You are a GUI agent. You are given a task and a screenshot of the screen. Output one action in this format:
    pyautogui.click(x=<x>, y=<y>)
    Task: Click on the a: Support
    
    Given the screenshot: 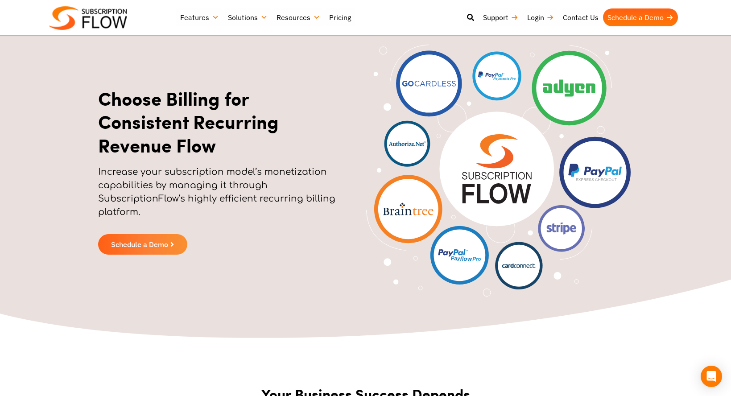 What is the action you would take?
    pyautogui.click(x=500, y=17)
    